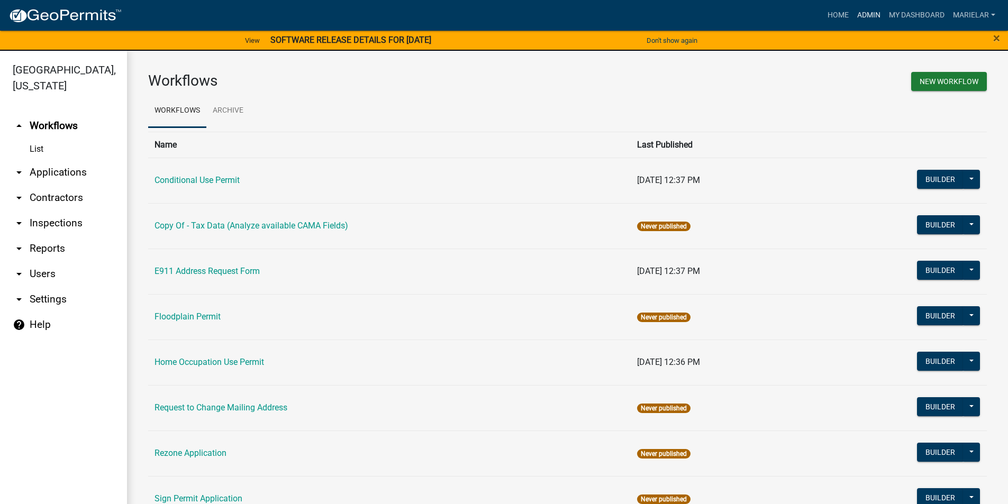  I want to click on a: Workflows, so click(177, 111).